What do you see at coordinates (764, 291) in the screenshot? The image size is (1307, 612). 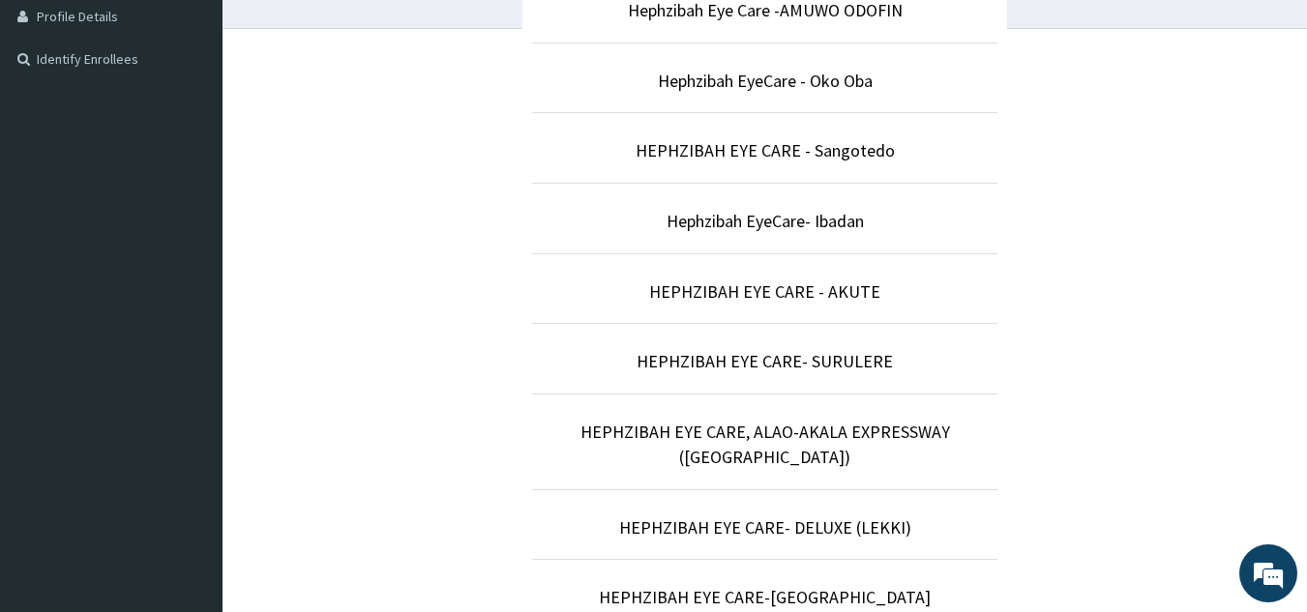 I see `a: HEPHZIBAH EYE CARE - AKUTE` at bounding box center [764, 291].